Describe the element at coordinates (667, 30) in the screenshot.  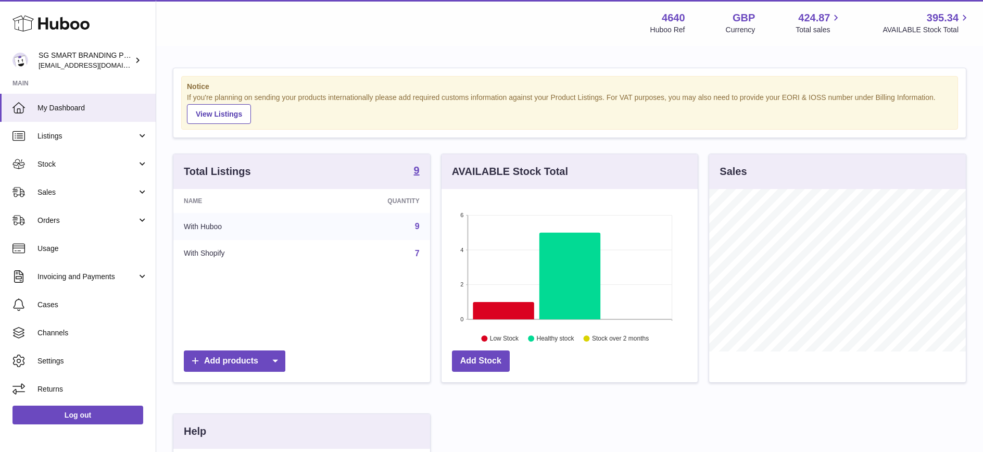
I see `div: Huboo Ref` at that location.